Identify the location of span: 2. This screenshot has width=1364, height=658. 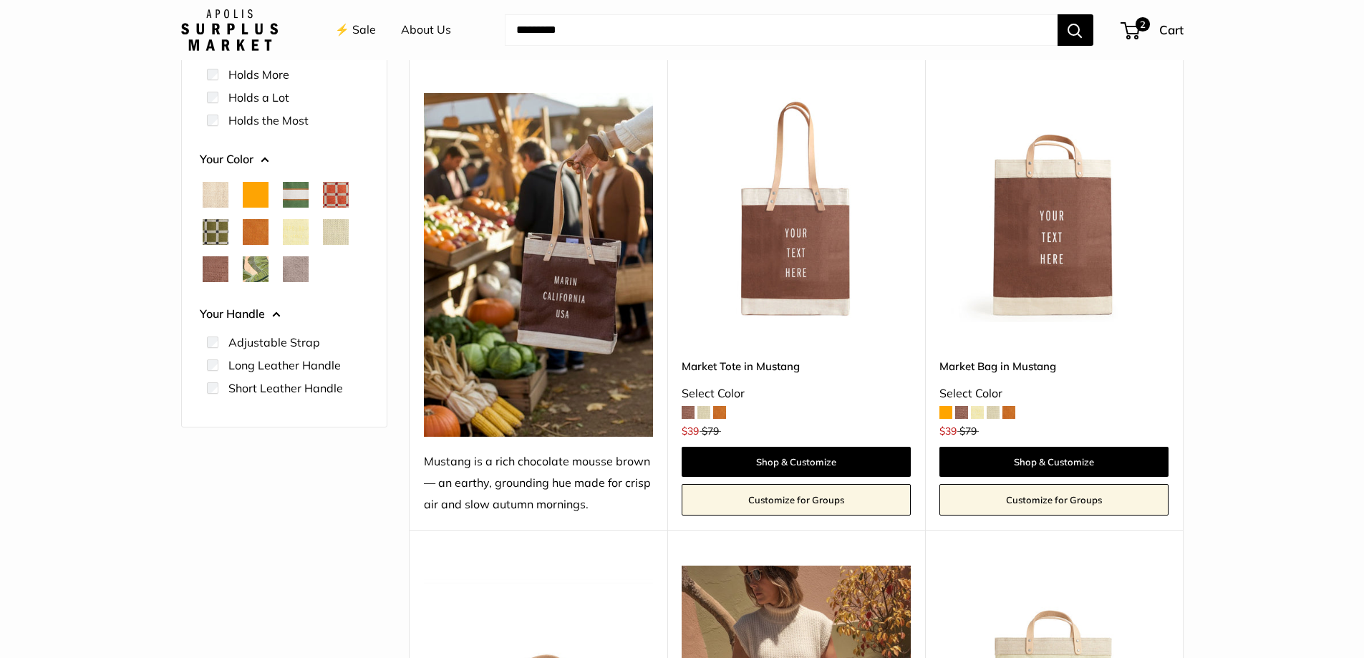
(1142, 24).